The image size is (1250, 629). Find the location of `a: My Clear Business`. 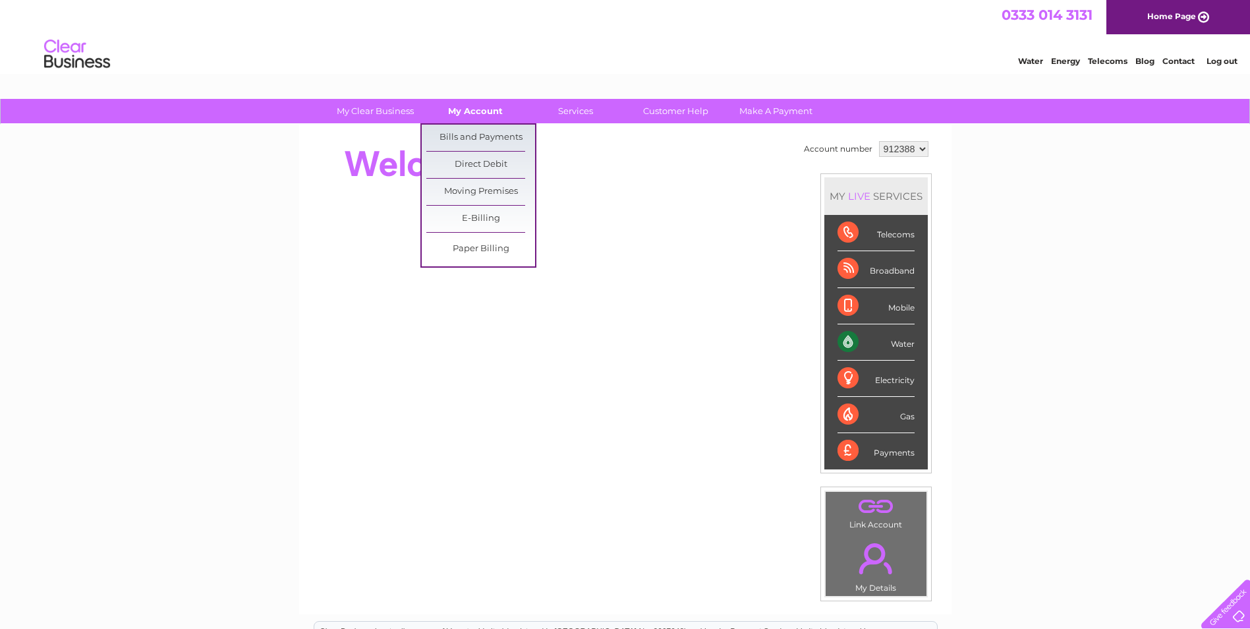

a: My Clear Business is located at coordinates (375, 111).